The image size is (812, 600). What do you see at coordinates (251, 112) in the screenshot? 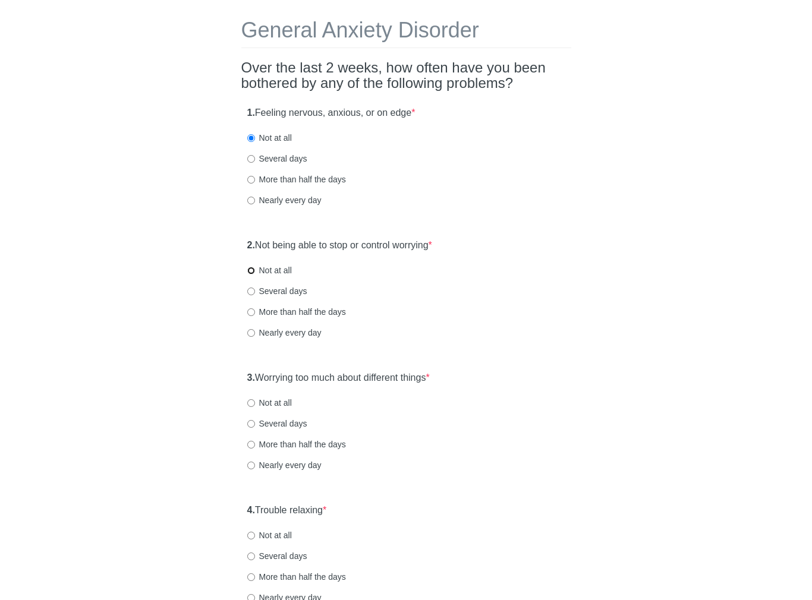
I see `strong: 1.` at bounding box center [251, 112].